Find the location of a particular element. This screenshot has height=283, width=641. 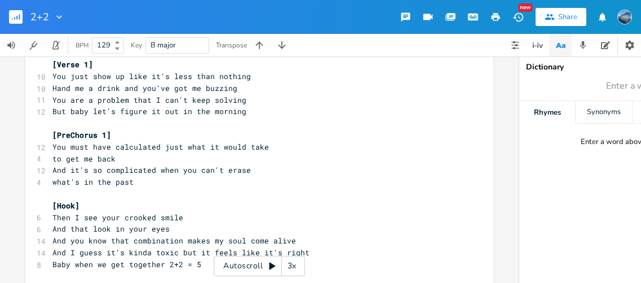

div: Synonyms is located at coordinates (603, 112).